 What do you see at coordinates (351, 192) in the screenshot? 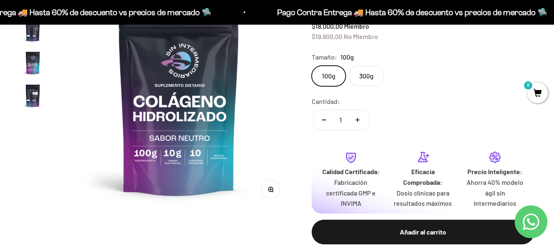
I see `p: Fabricación certificada GMP e INVIMA` at bounding box center [351, 192].